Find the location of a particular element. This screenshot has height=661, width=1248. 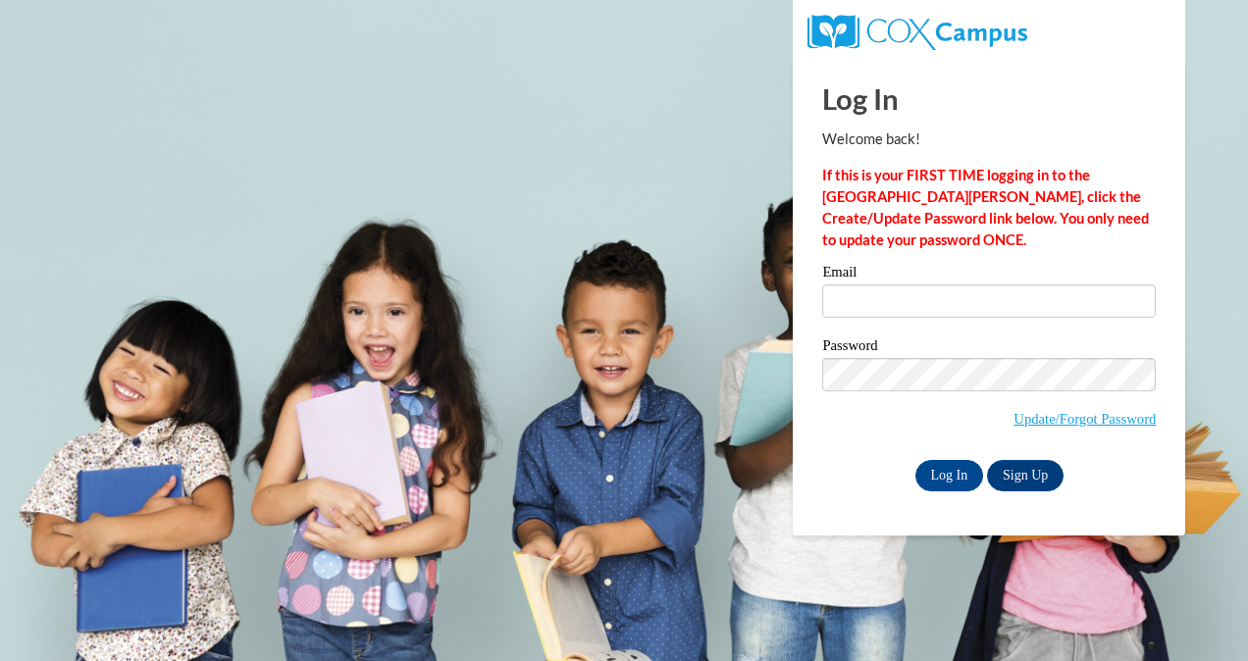

input: Log In is located at coordinates (950, 476).